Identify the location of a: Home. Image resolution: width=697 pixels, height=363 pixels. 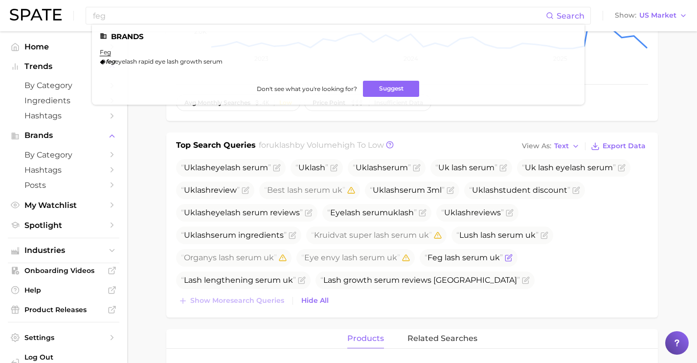
(64, 46).